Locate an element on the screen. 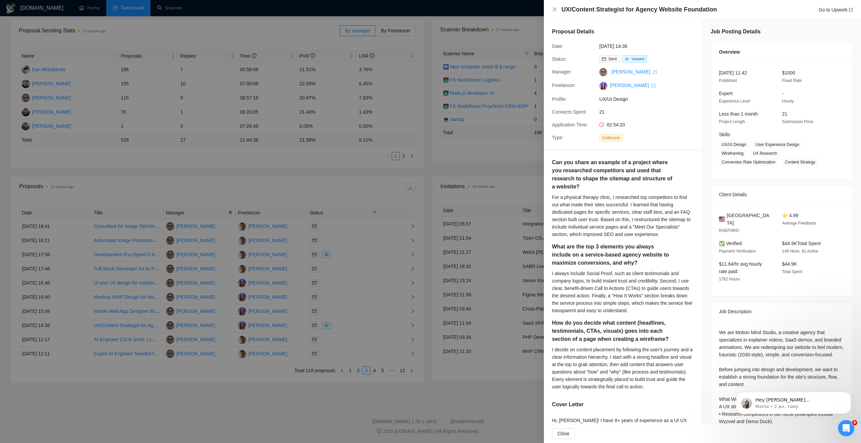  span: Fixed Rate is located at coordinates (791, 81).